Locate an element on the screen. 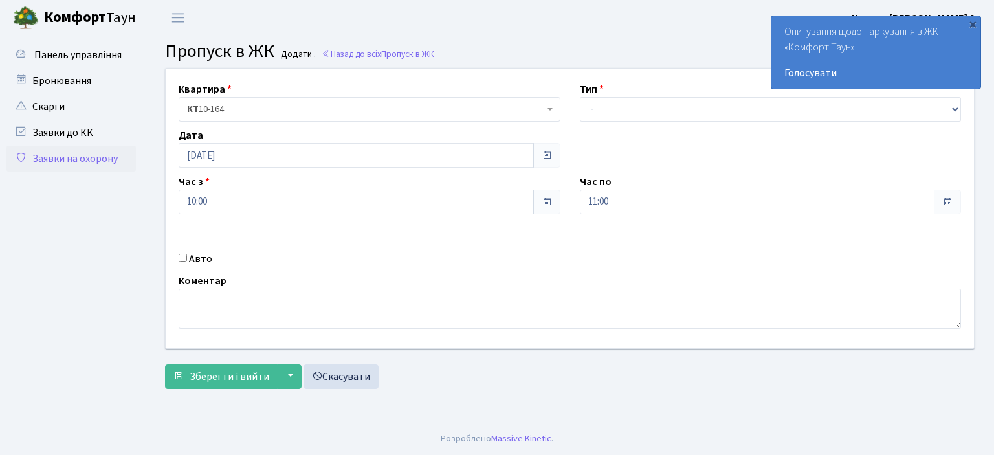 This screenshot has height=455, width=994. span: Таун is located at coordinates (90, 18).